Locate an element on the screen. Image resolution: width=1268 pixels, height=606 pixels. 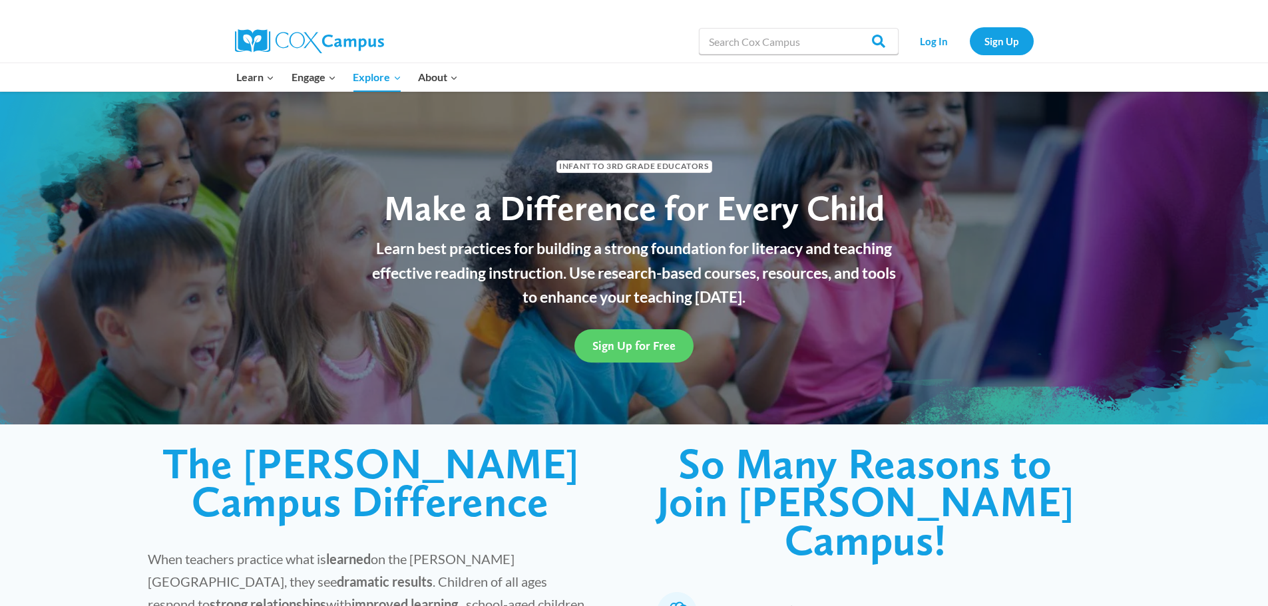
a: Log In is located at coordinates (934, 41).